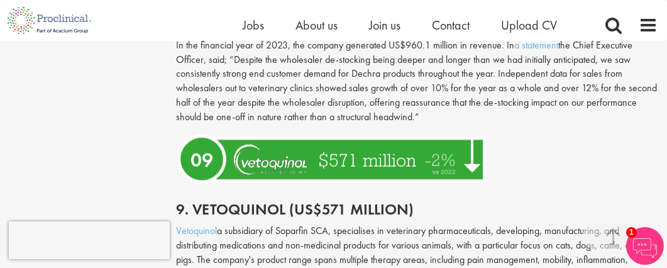  I want to click on a: Upload CV, so click(529, 25).